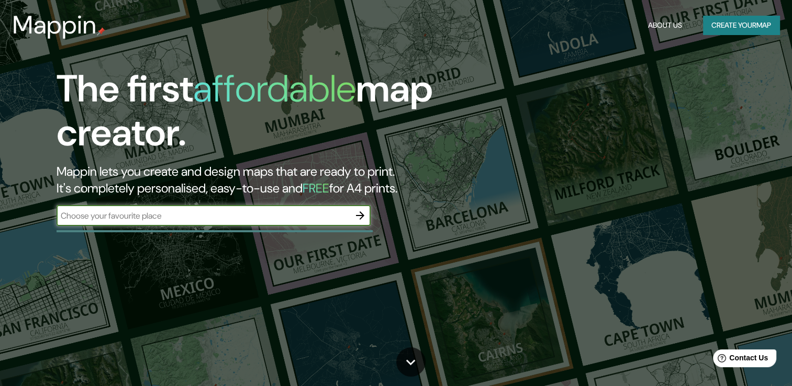  Describe the element at coordinates (664, 25) in the screenshot. I see `button: About Us` at that location.